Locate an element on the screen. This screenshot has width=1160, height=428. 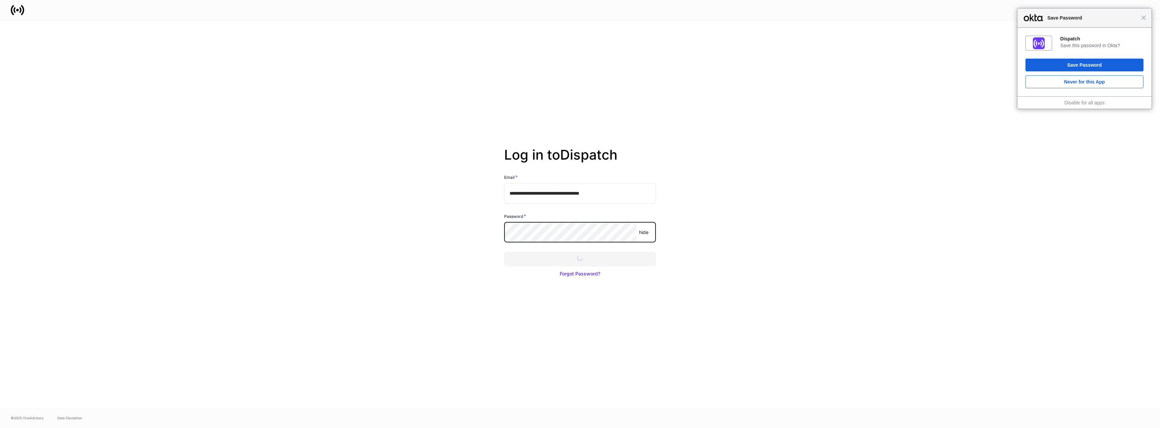
span: Close is located at coordinates (1143, 18).